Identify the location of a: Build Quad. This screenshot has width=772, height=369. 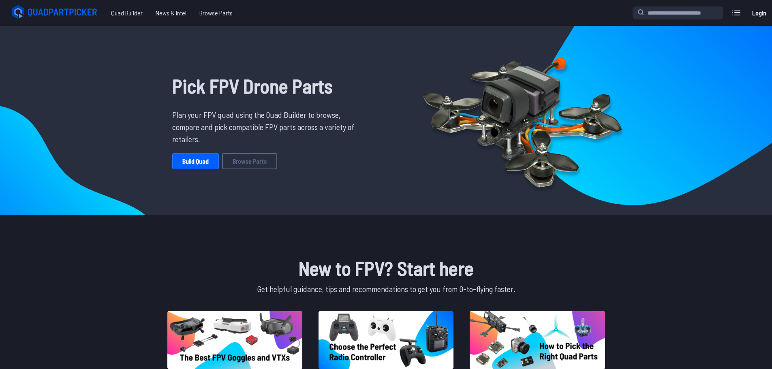
(195, 161).